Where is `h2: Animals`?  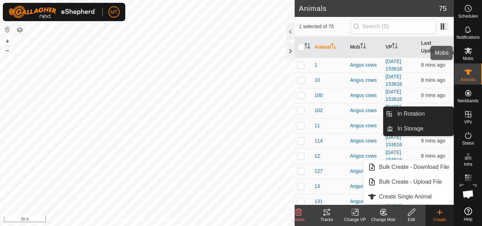 h2: Animals is located at coordinates (369, 8).